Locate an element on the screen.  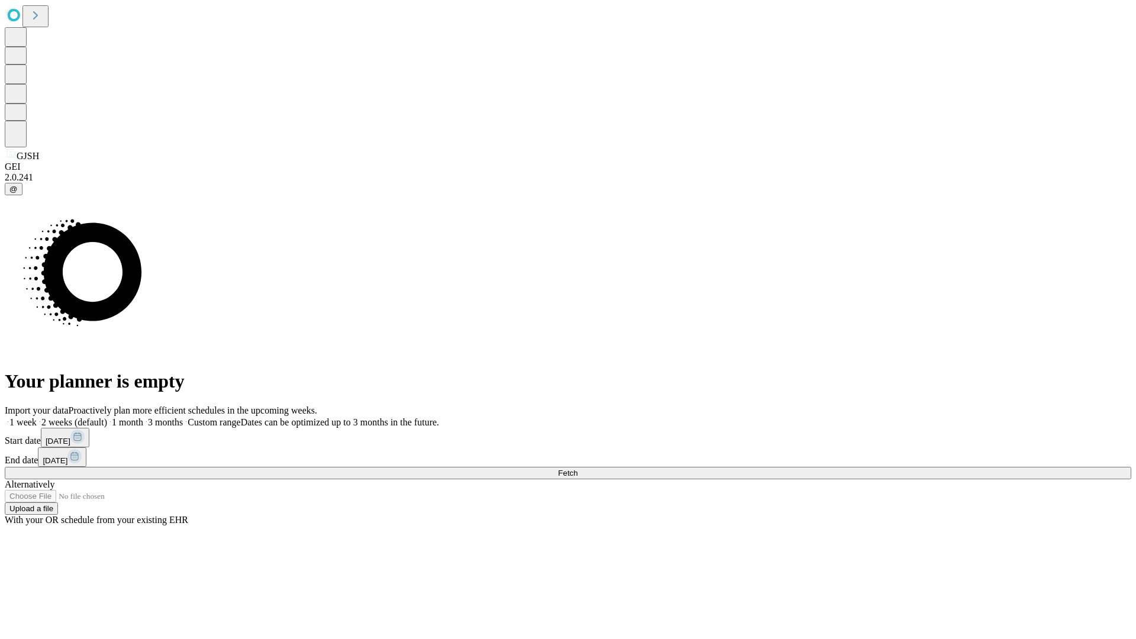
div: GEI is located at coordinates (568, 167).